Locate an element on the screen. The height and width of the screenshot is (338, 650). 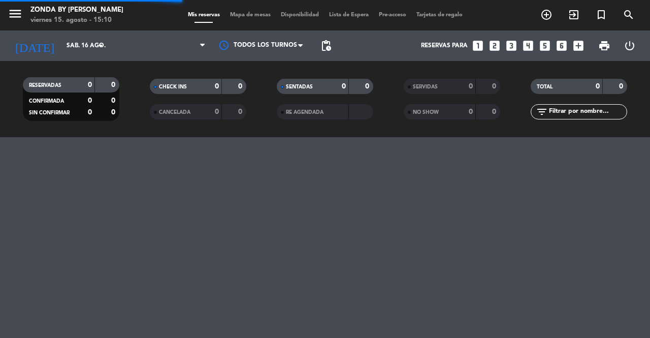
i: power_settings_new is located at coordinates (630, 46).